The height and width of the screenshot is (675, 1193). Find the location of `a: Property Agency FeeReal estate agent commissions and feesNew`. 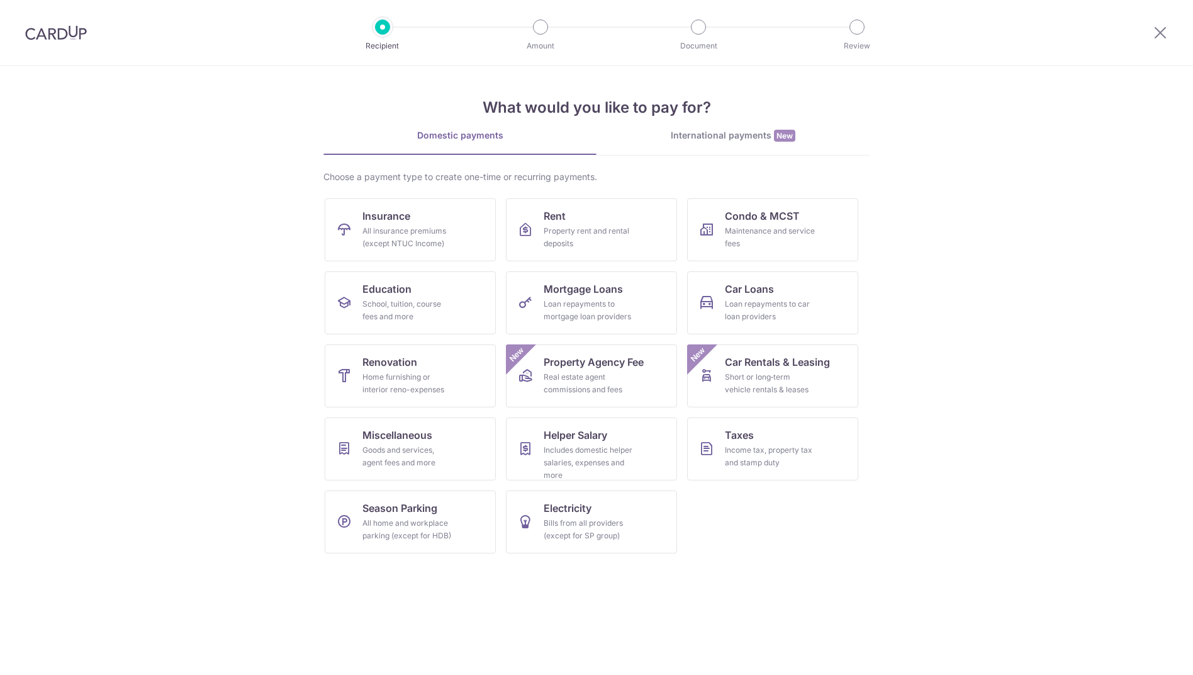

a: Property Agency FeeReal estate agent commissions and feesNew is located at coordinates (592, 376).